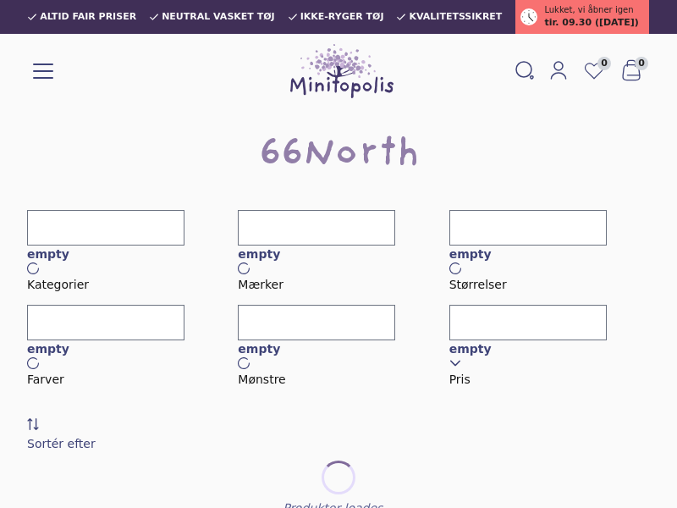 The image size is (677, 508). Describe the element at coordinates (261, 284) in the screenshot. I see `label: Mærker` at that location.